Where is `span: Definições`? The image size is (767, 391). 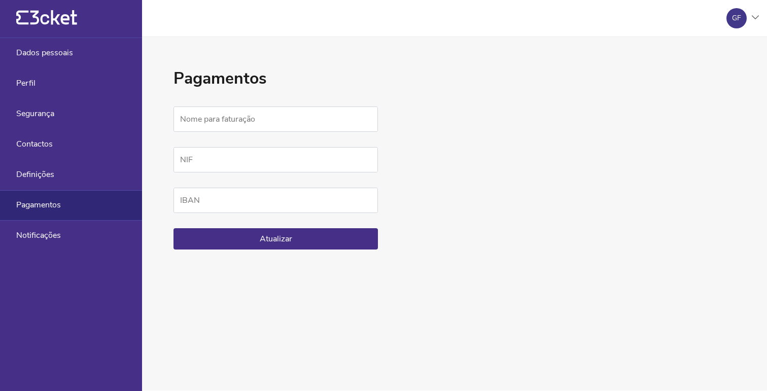 span: Definições is located at coordinates (35, 174).